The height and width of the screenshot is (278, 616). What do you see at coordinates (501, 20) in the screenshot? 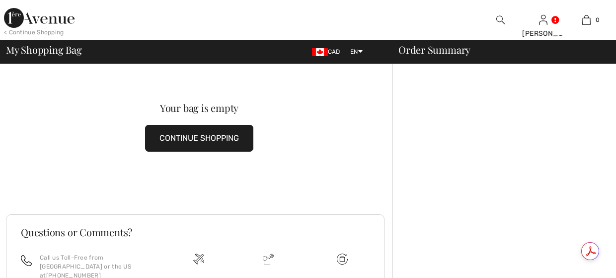
I see `img: search the website` at bounding box center [501, 20].